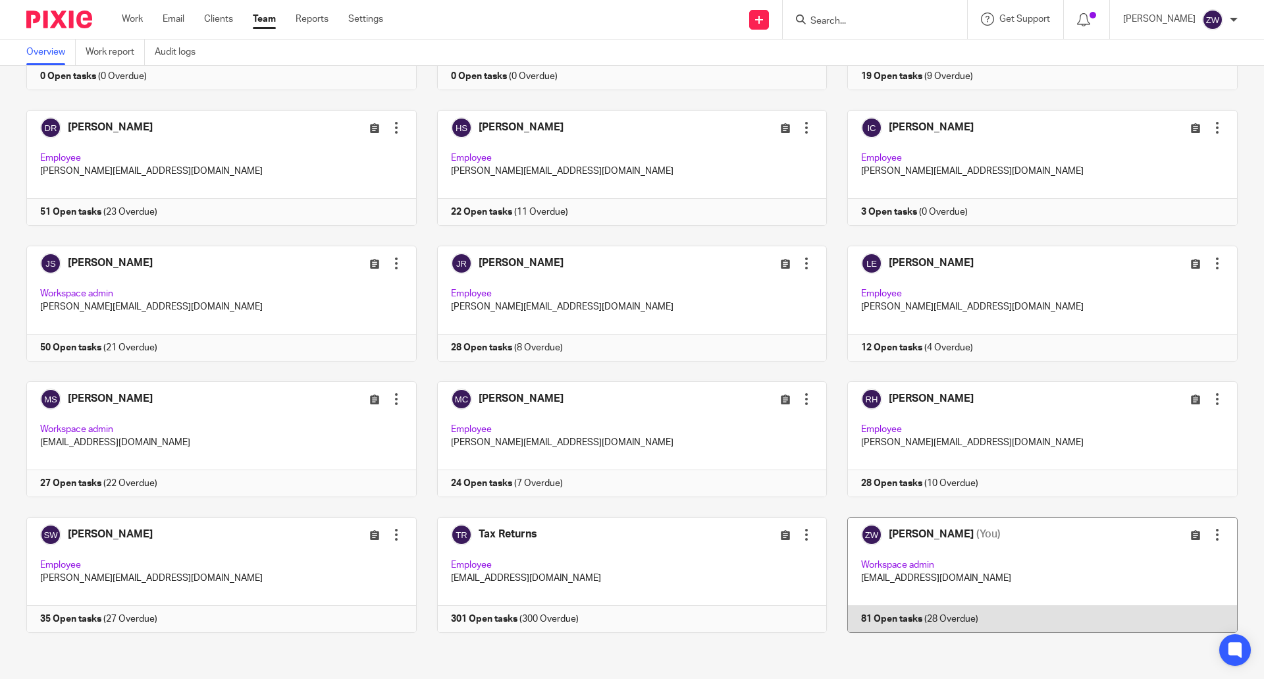  What do you see at coordinates (59, 19) in the screenshot?
I see `img: Pixie` at bounding box center [59, 19].